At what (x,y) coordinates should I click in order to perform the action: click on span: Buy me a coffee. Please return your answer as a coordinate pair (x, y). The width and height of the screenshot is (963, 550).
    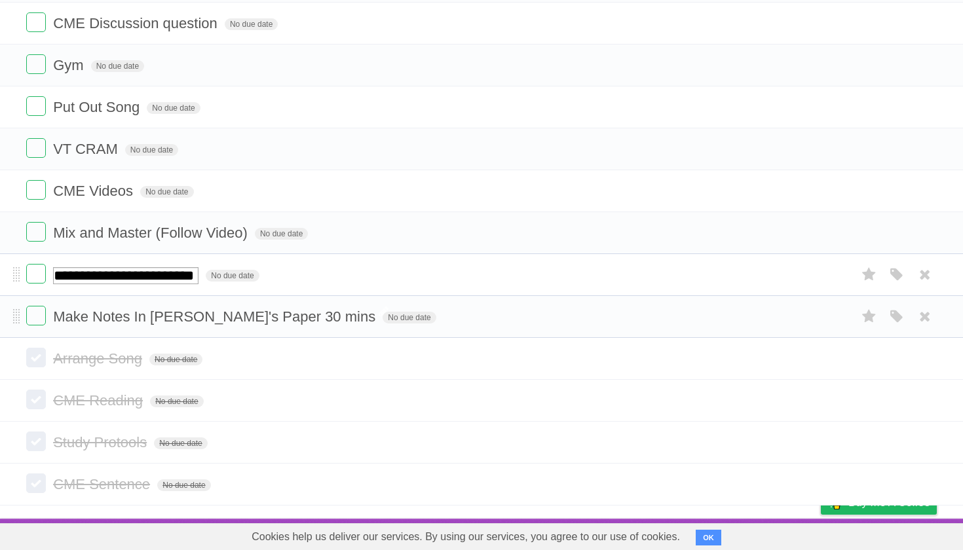
    Looking at the image, I should click on (889, 502).